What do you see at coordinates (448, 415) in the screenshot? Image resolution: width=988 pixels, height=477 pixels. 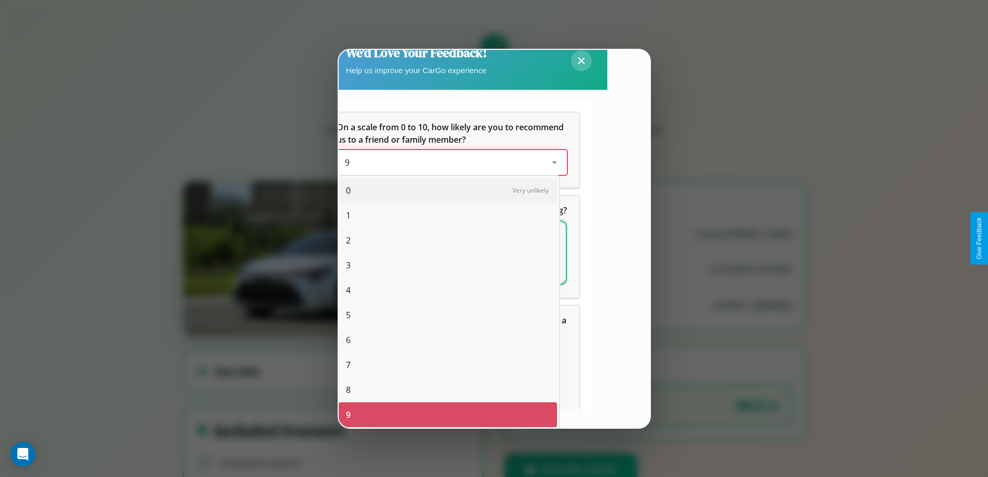 I see `div: 9` at bounding box center [448, 415].